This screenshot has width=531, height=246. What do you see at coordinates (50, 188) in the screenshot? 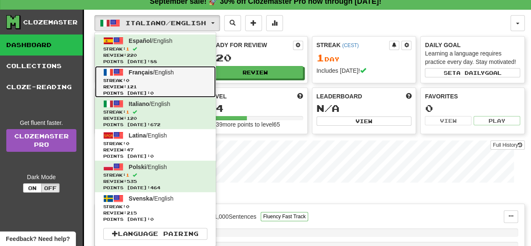
I see `button: Off` at bounding box center [50, 188].